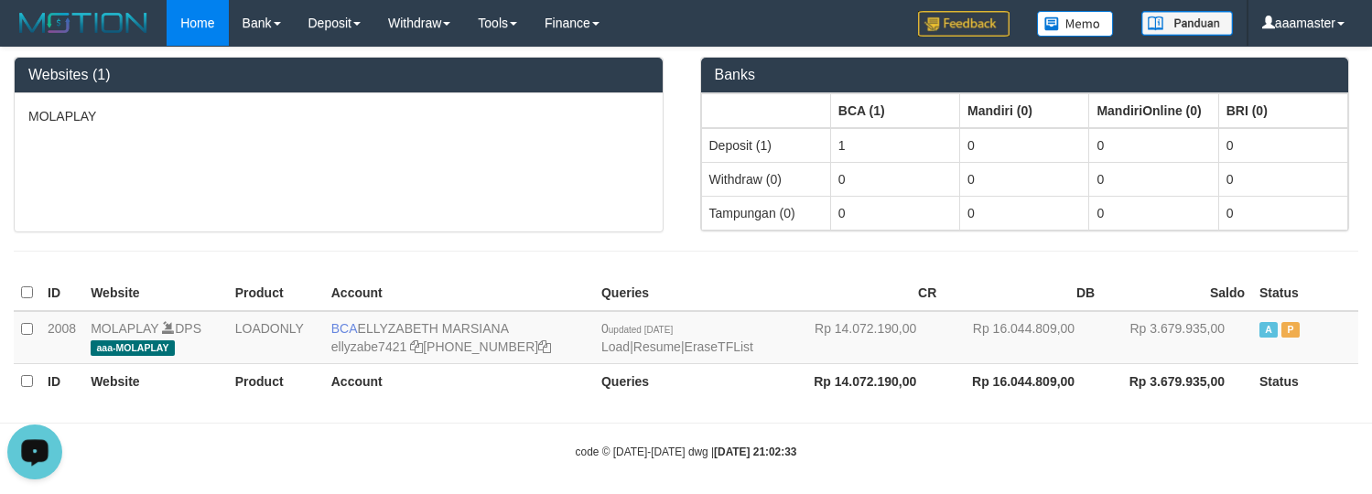 The image size is (1372, 494). What do you see at coordinates (765, 178) in the screenshot?
I see `td: Withdraw (0)` at bounding box center [765, 178].